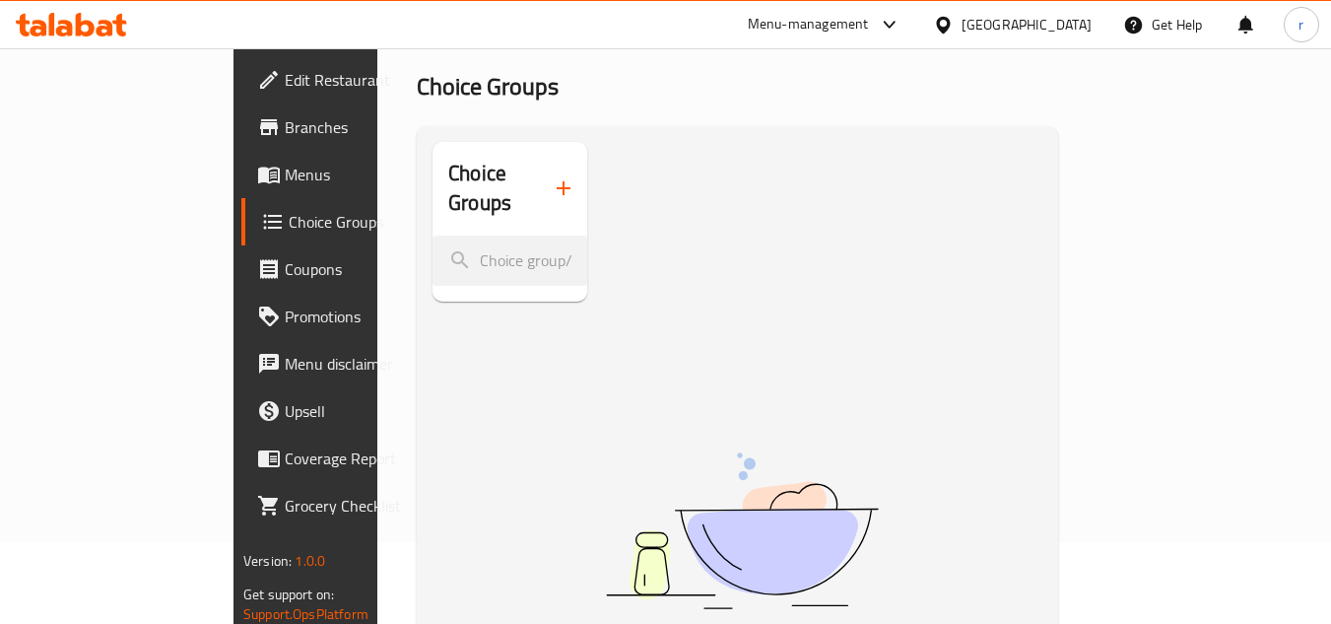 The height and width of the screenshot is (624, 1331). What do you see at coordinates (363, 458) in the screenshot?
I see `span: Coverage Report` at bounding box center [363, 458].